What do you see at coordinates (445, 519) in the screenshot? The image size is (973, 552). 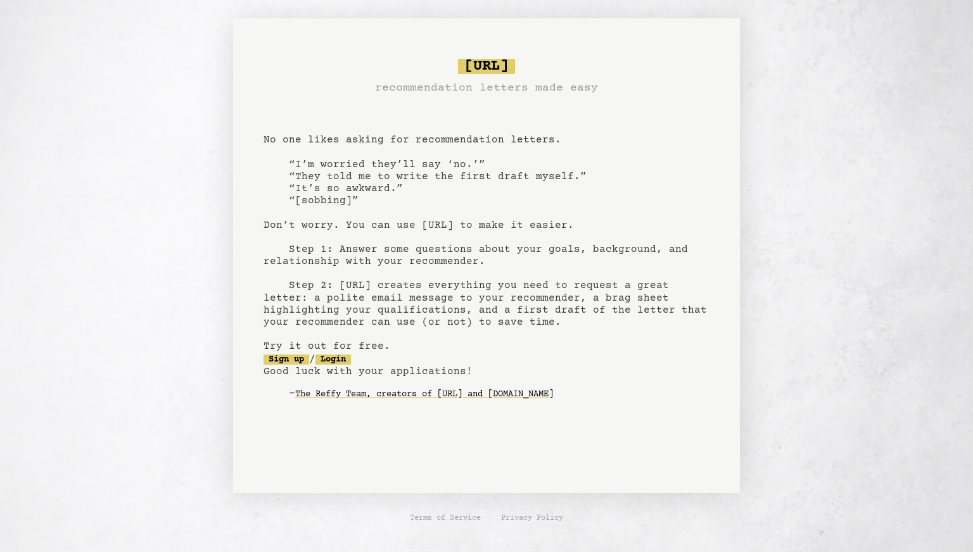 I see `a: Terms of Service` at bounding box center [445, 519].